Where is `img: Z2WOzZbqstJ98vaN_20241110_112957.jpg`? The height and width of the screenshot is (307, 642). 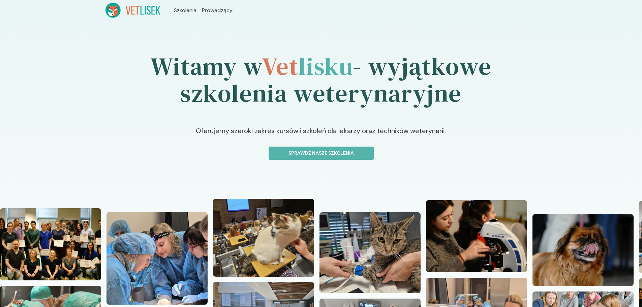
img: Z2WOzZbqstJ98vaN_20241110_112957.jpg is located at coordinates (157, 258).